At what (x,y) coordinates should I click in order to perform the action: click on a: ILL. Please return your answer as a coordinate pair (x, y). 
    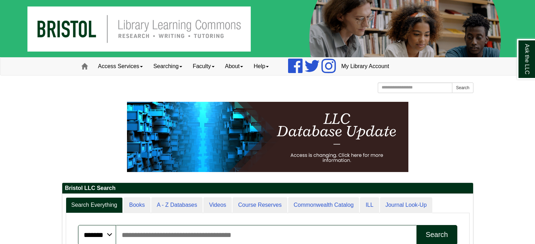
    Looking at the image, I should click on (369, 205).